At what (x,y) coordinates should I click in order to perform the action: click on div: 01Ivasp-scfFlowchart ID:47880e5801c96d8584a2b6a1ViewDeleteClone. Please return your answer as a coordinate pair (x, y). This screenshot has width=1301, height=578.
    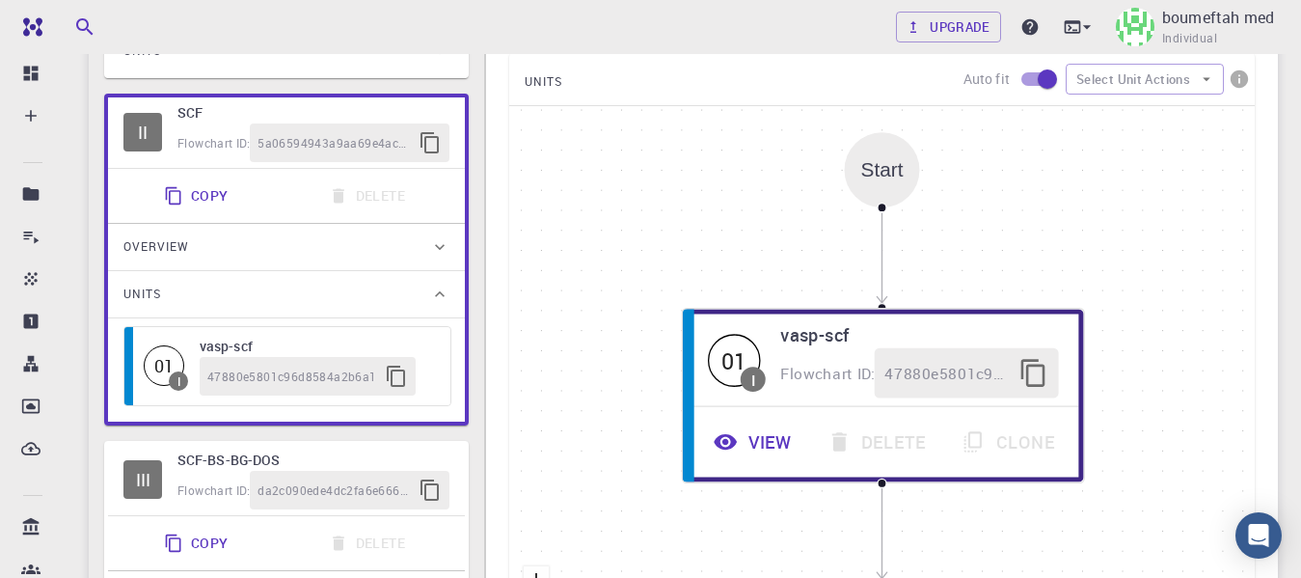
    Looking at the image, I should click on (882, 395).